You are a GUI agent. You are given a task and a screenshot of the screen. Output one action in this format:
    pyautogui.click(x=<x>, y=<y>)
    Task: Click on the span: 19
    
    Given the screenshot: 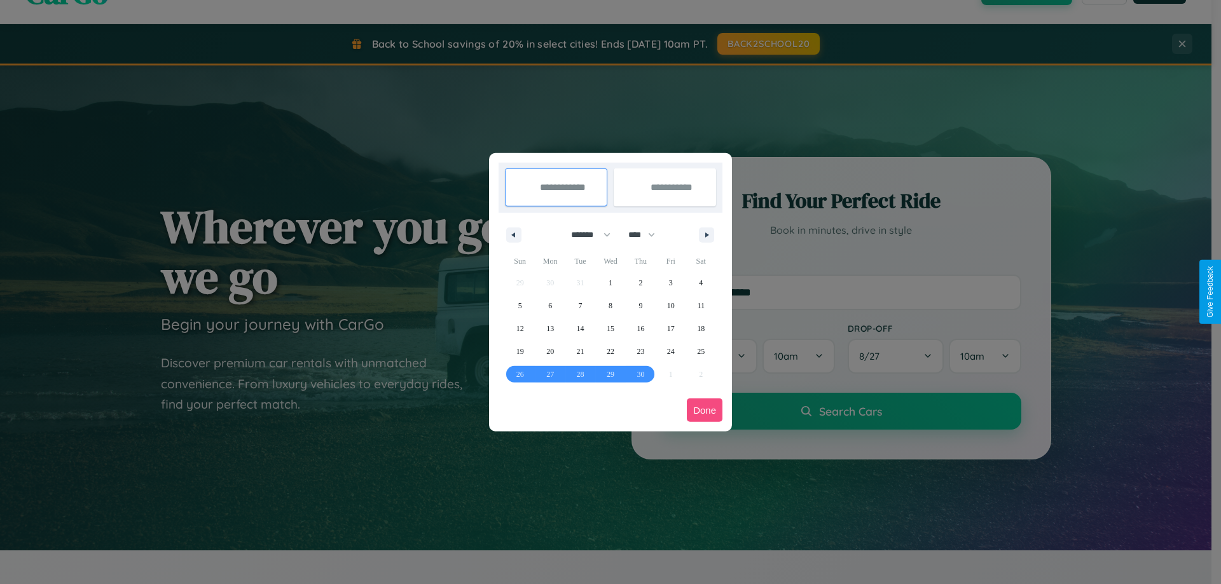 What is the action you would take?
    pyautogui.click(x=520, y=352)
    